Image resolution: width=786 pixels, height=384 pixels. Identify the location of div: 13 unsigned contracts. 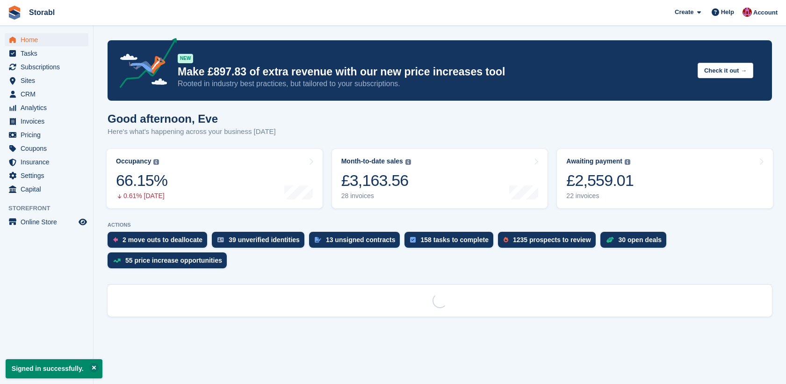
(361, 240).